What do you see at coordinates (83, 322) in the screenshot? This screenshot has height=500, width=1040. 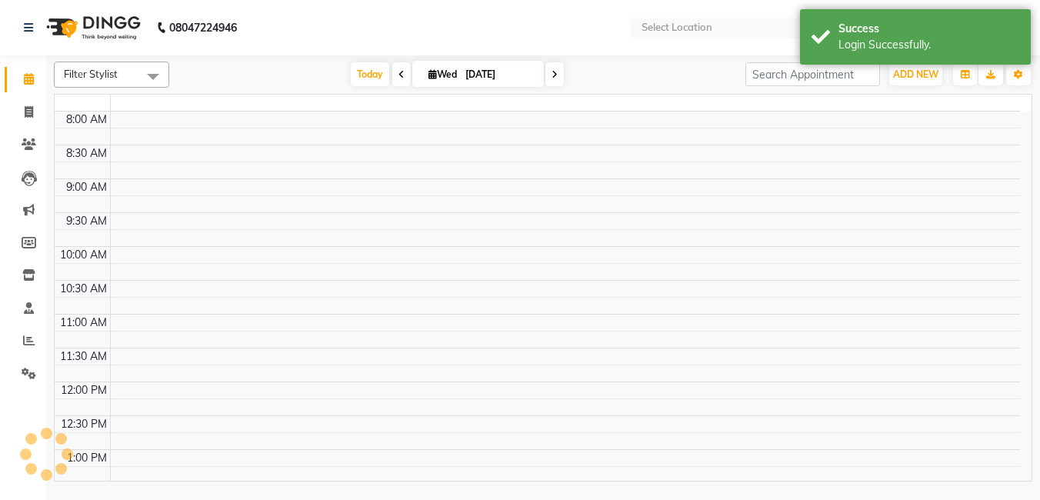 I see `div: 11:00 AM` at bounding box center [83, 322].